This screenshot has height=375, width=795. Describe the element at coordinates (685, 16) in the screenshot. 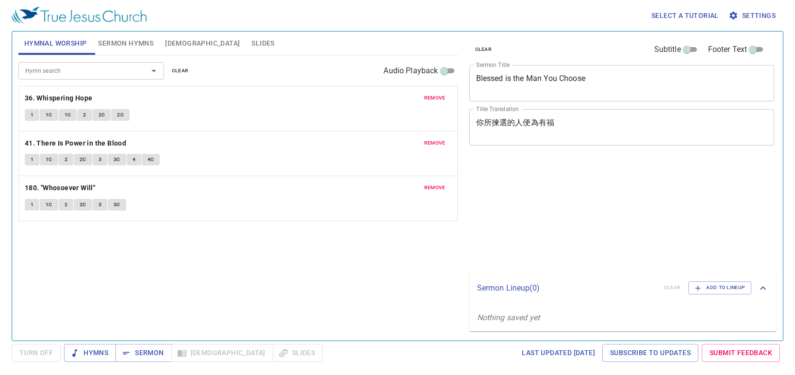

I see `button: Select a tutorial` at that location.